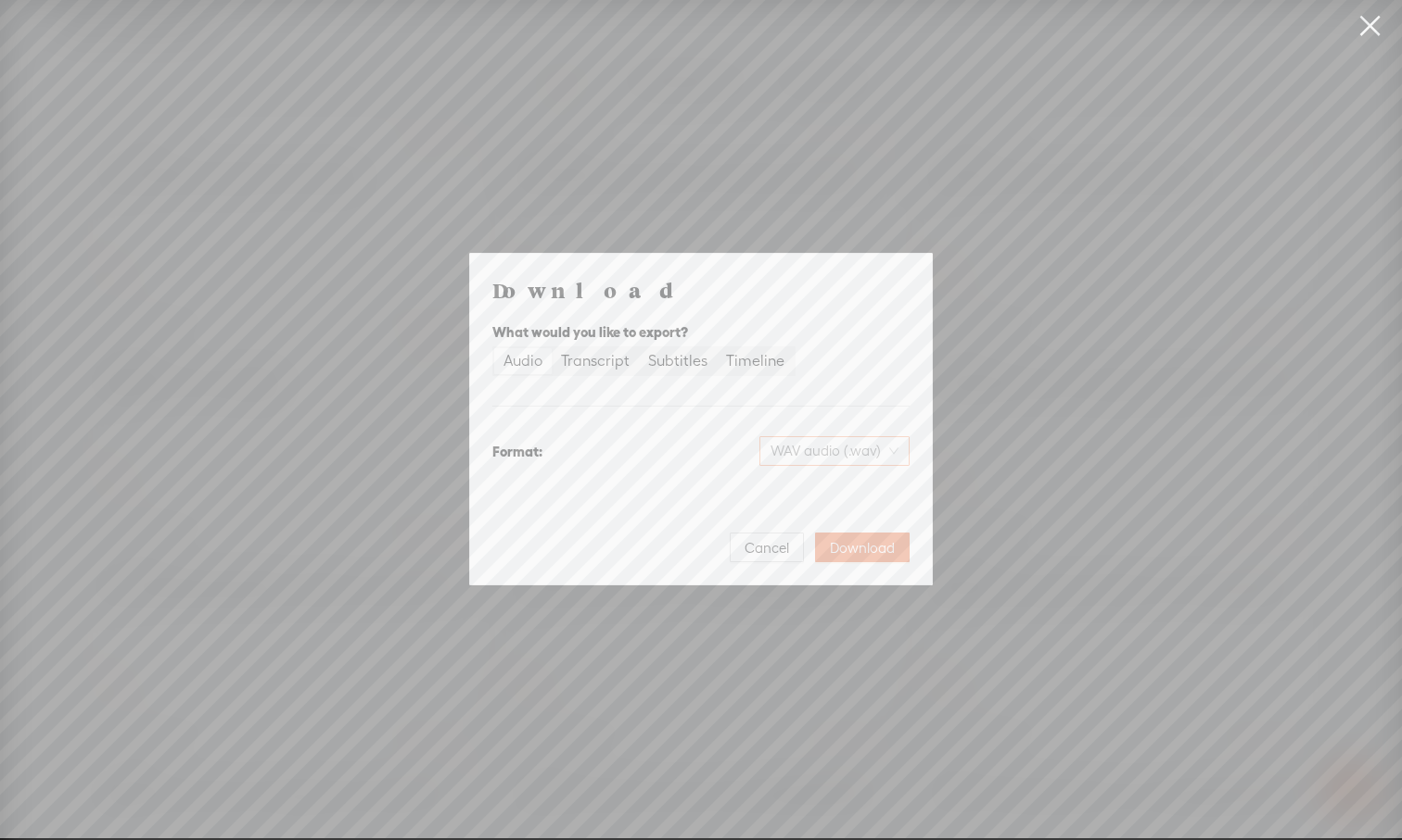 Image resolution: width=1402 pixels, height=840 pixels. Describe the element at coordinates (766, 548) in the screenshot. I see `span: Cancel` at that location.